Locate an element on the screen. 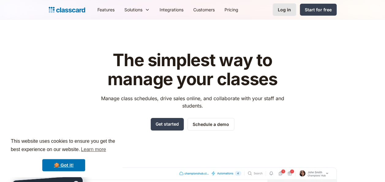 The height and width of the screenshot is (182, 385). div: Log in is located at coordinates (284, 10).